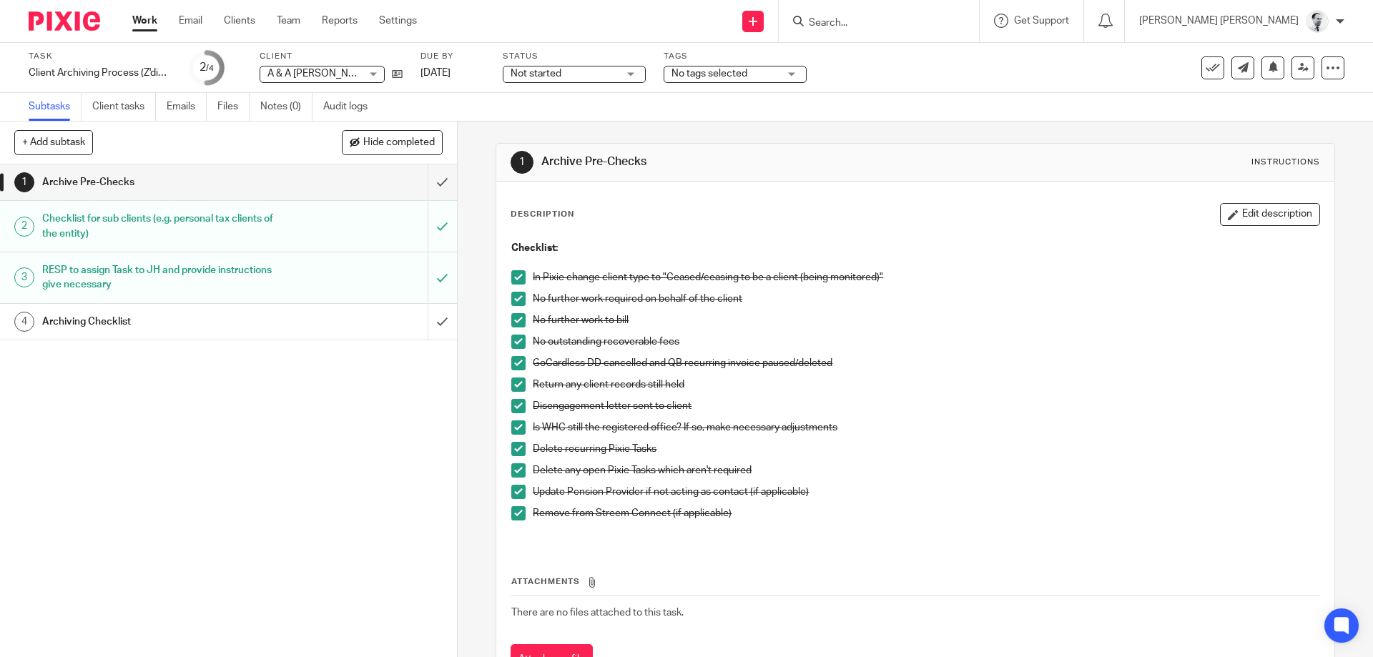  Describe the element at coordinates (545, 581) in the screenshot. I see `span: Attachments` at that location.